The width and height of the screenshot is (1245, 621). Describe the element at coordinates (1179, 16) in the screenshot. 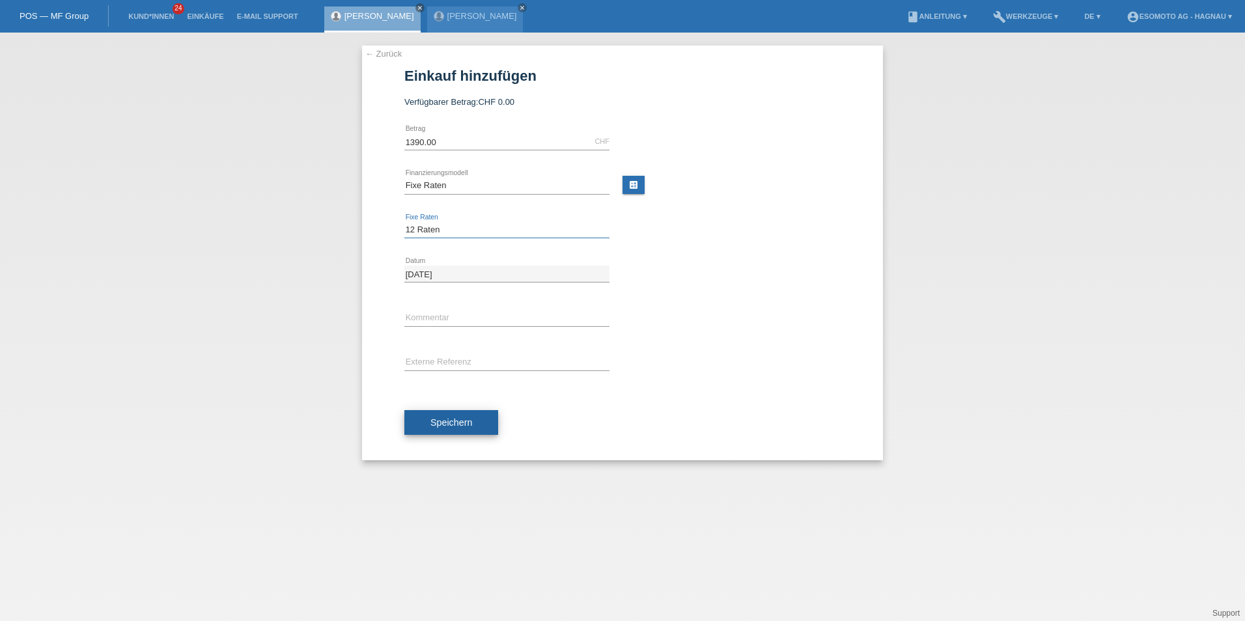

I see `a: account_circleEsomoto AG - Hagnau ▾` at that location.